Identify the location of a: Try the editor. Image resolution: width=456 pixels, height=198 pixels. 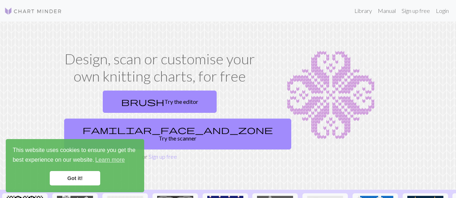
(160, 102).